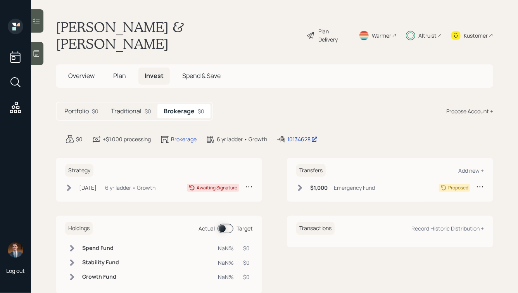 The height and width of the screenshot is (293, 518). Describe the element at coordinates (471, 170) in the screenshot. I see `div: Add new +` at that location.